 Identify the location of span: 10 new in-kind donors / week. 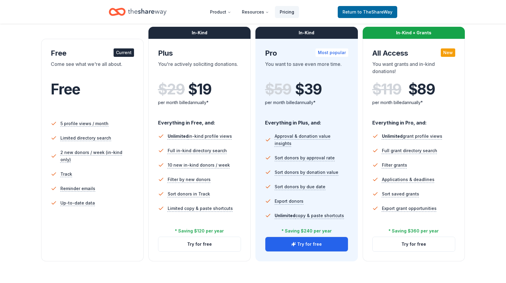
(199, 165).